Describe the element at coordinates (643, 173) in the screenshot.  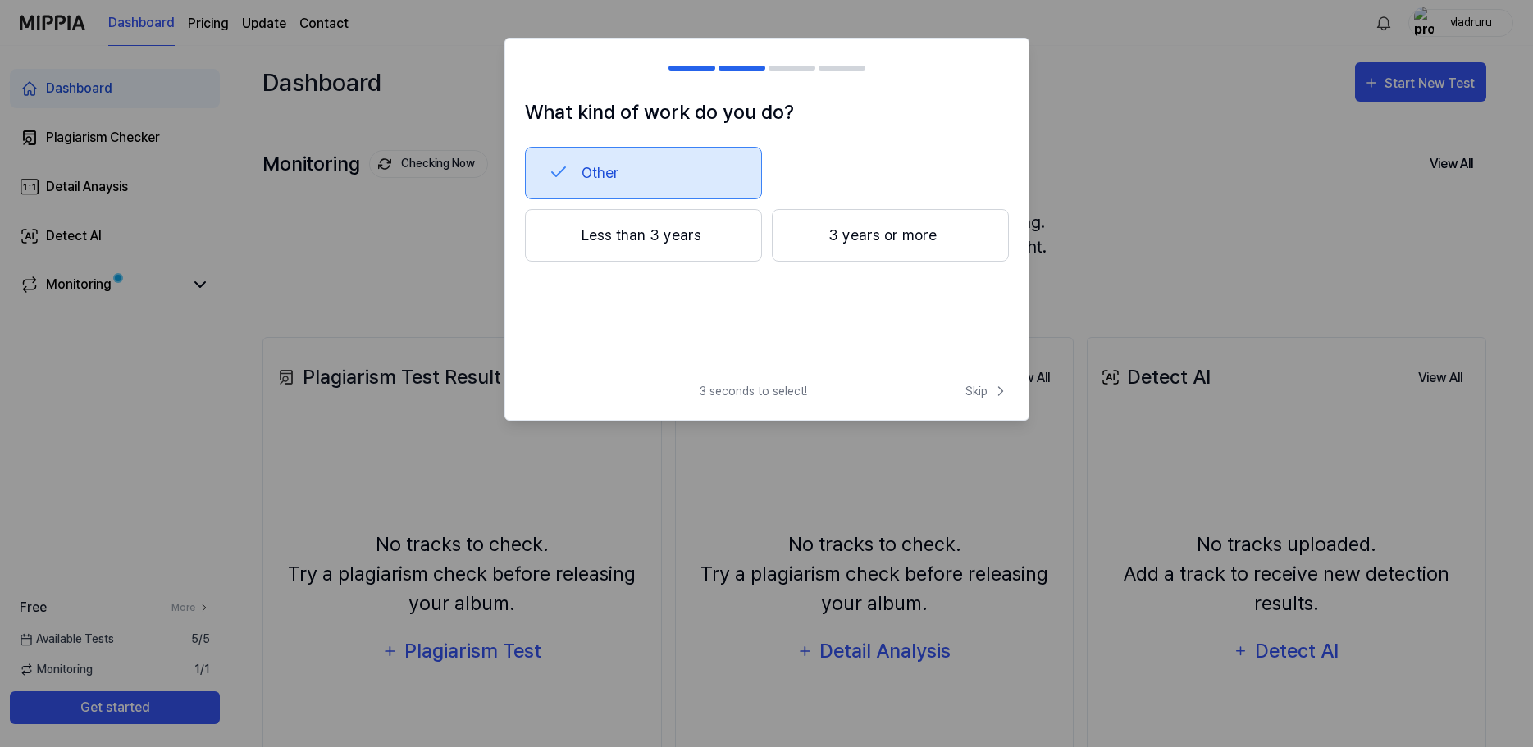
I see `button: Other` at that location.